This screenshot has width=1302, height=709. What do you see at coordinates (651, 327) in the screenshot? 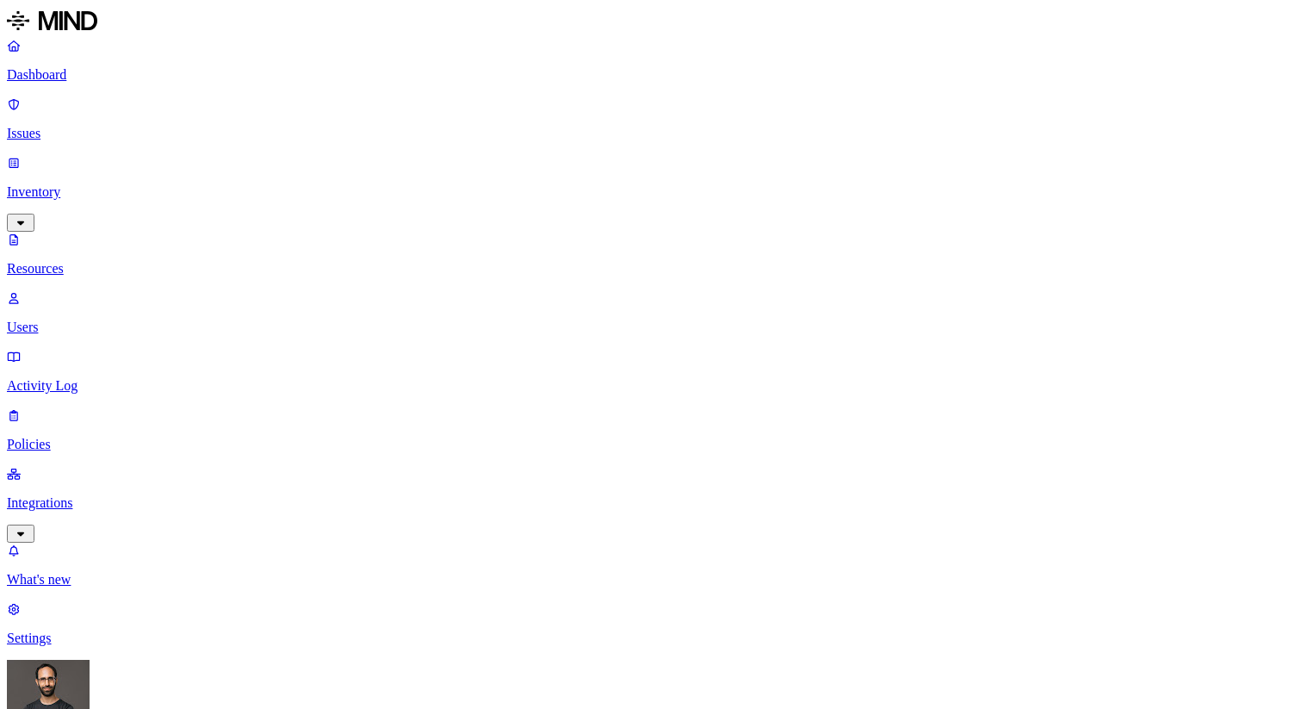
I see `p: Users` at bounding box center [651, 327].